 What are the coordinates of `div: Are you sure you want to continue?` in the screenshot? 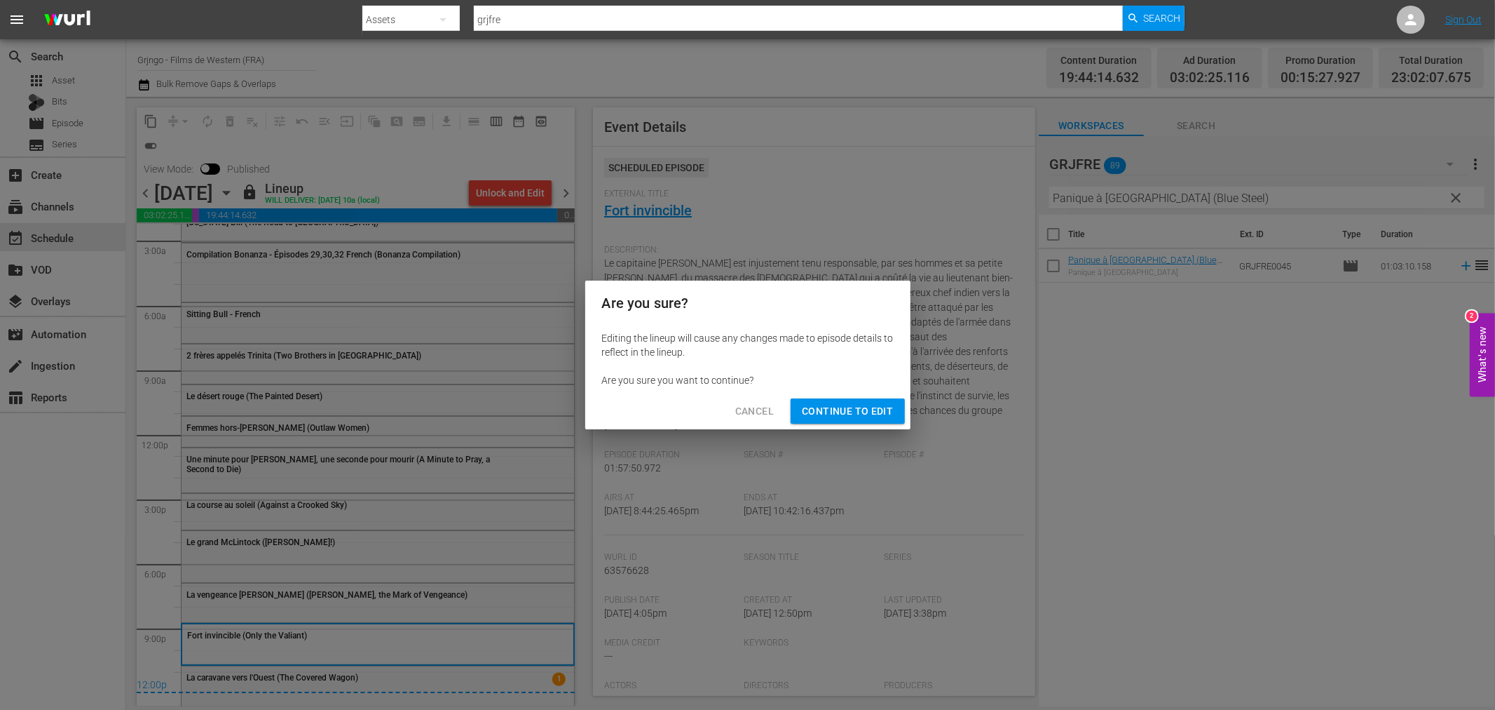 It's located at (748, 380).